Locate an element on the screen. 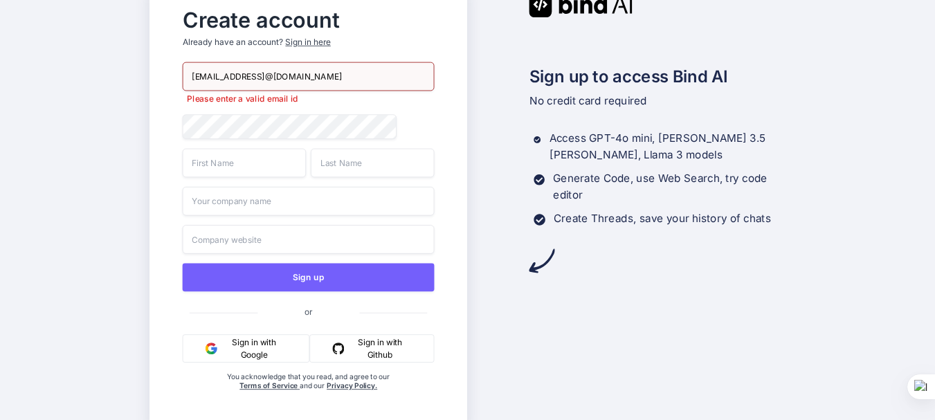 The image size is (935, 420). img: github is located at coordinates (338, 348).